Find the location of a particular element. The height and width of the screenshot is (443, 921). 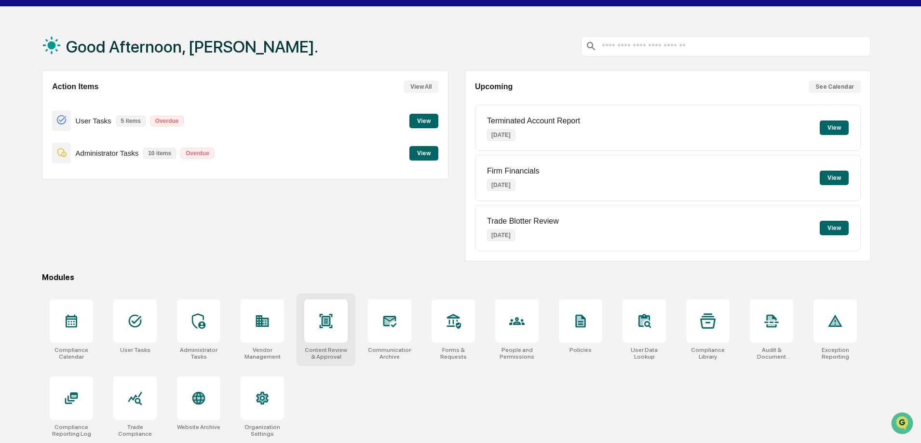

div: We're available if you need us! is located at coordinates (77, 87).